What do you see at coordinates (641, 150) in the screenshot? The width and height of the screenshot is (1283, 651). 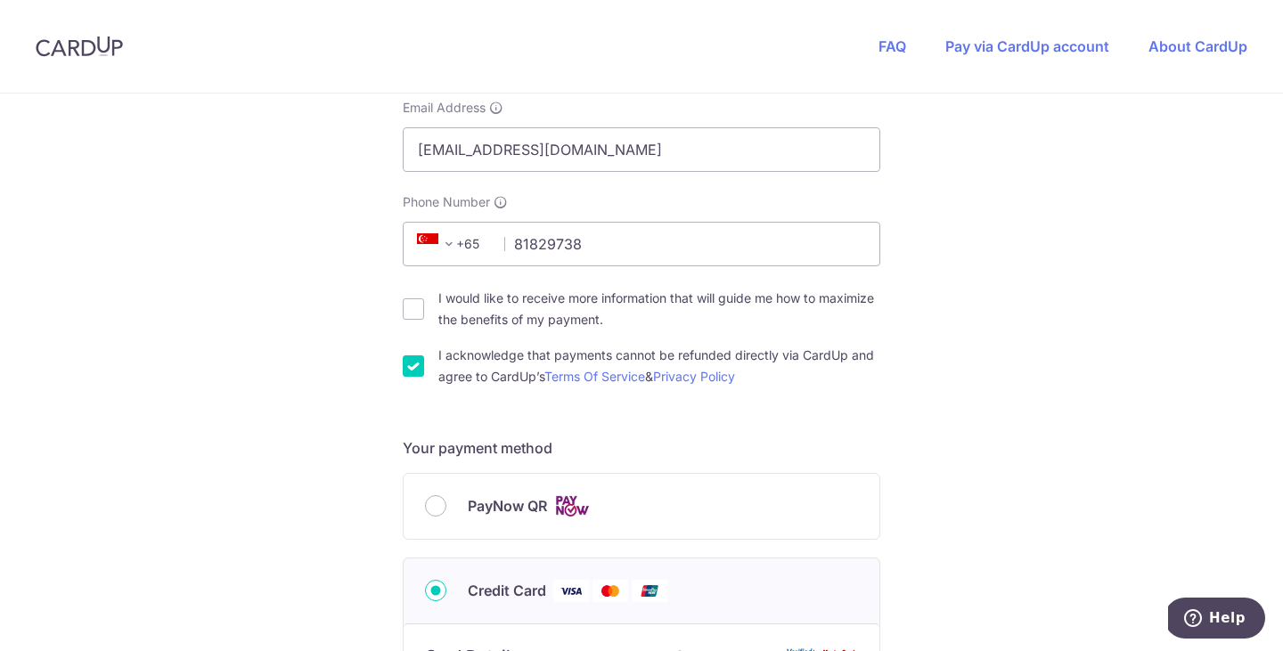 I see `input: Email address` at bounding box center [641, 150].